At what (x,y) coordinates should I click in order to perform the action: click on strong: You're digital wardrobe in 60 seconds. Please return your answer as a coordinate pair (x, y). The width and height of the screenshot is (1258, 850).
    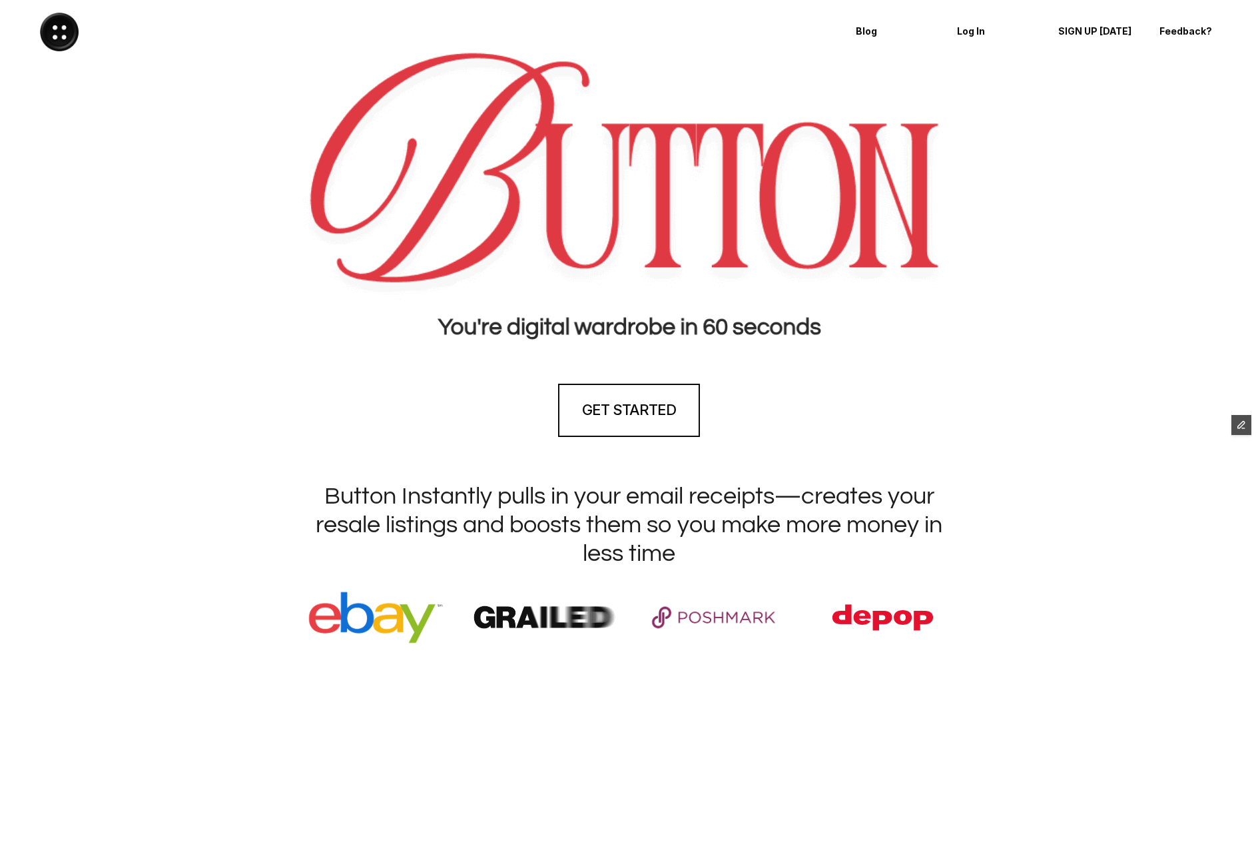
    Looking at the image, I should click on (629, 327).